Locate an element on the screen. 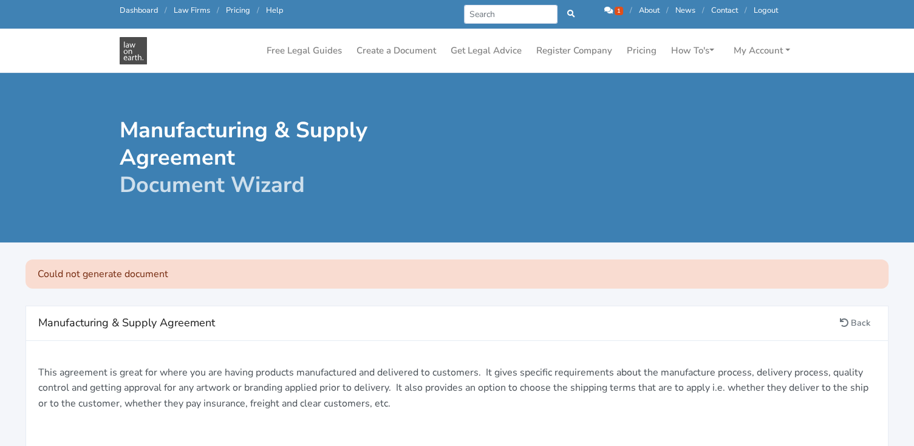 The image size is (914, 446). div: Could not generate document is located at coordinates (457, 274).